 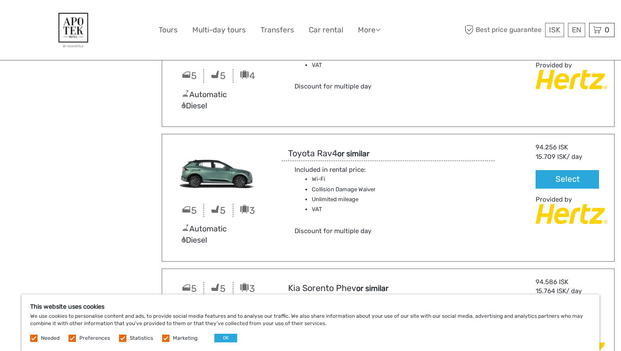 What do you see at coordinates (577, 30) in the screenshot?
I see `div: EN` at bounding box center [577, 30].